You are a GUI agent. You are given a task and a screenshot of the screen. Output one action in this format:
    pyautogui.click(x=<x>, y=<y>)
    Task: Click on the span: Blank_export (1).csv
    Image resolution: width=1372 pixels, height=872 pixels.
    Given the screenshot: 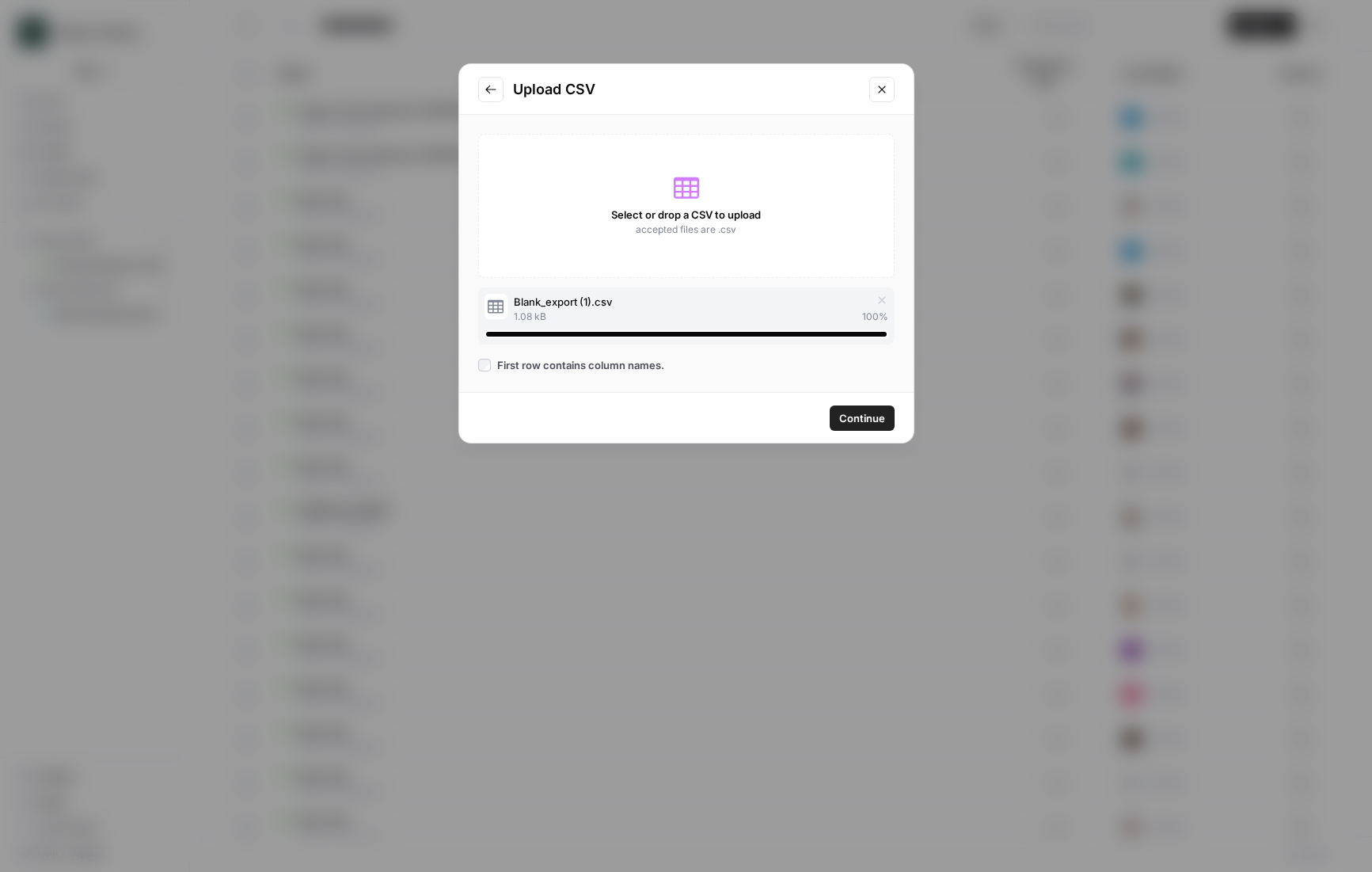 What is the action you would take?
    pyautogui.click(x=563, y=302)
    